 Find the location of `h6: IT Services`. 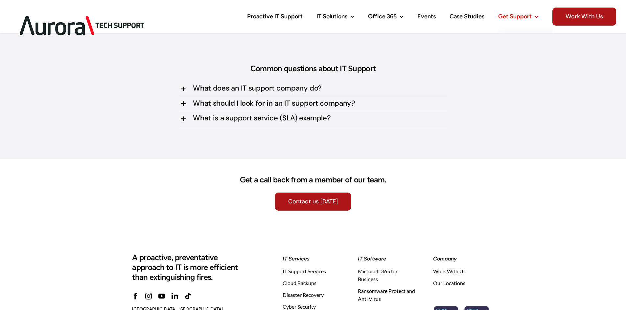

h6: IT Services is located at coordinates (313, 259).